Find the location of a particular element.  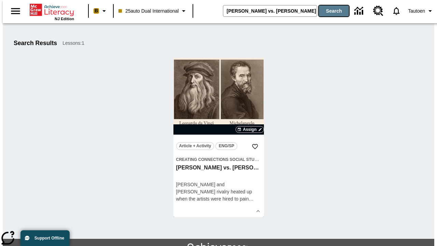

h3: Michelangelo vs. Leonardo is located at coordinates (218, 167).